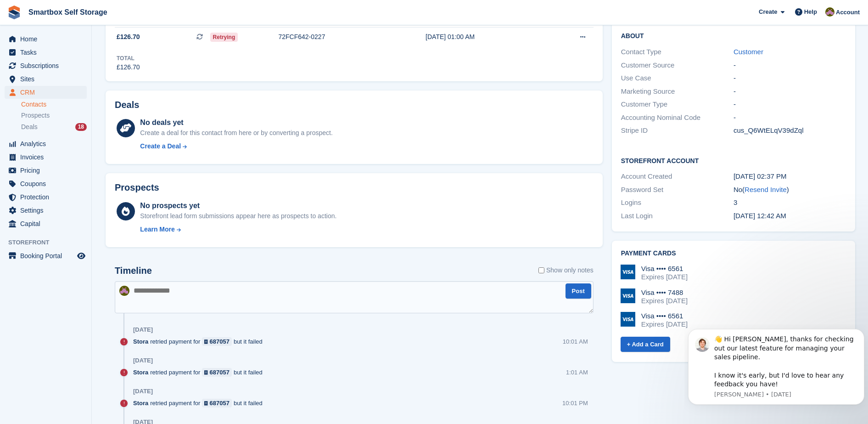 Image resolution: width=868 pixels, height=424 pixels. What do you see at coordinates (566, 270) in the screenshot?
I see `label: Show only notes` at bounding box center [566, 270].